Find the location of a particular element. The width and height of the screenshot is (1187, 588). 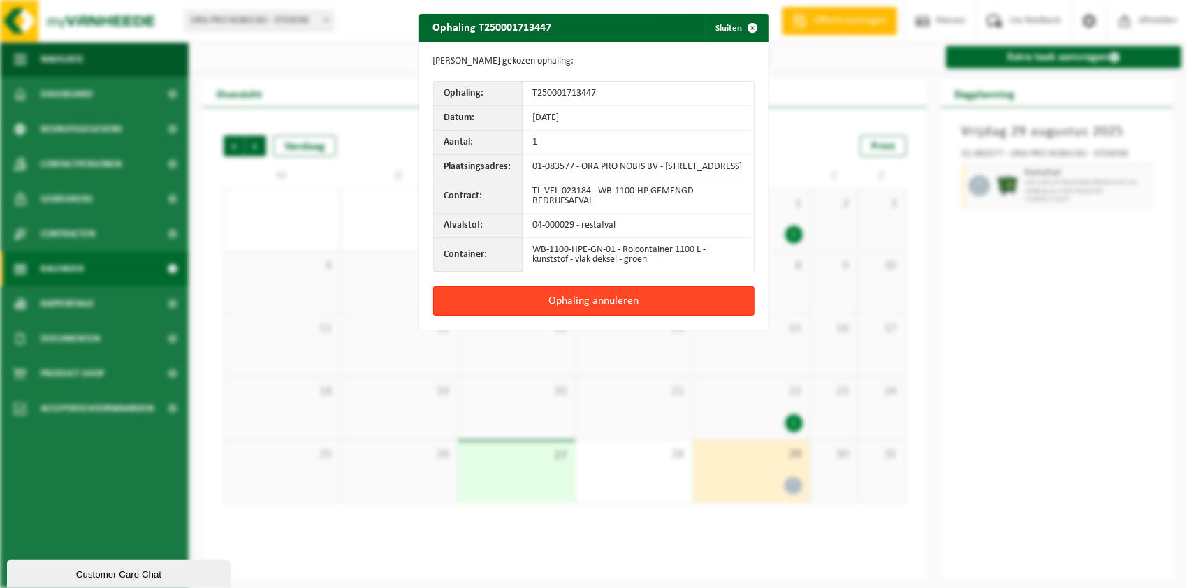

th: Plaatsingsadres: is located at coordinates (478, 167).